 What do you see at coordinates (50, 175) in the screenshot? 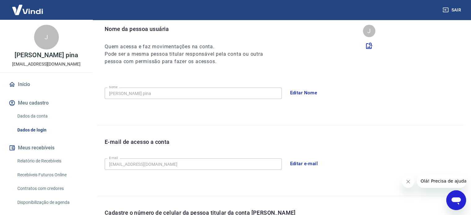
I see `a: Recebíveis Futuros Online` at bounding box center [50, 175].